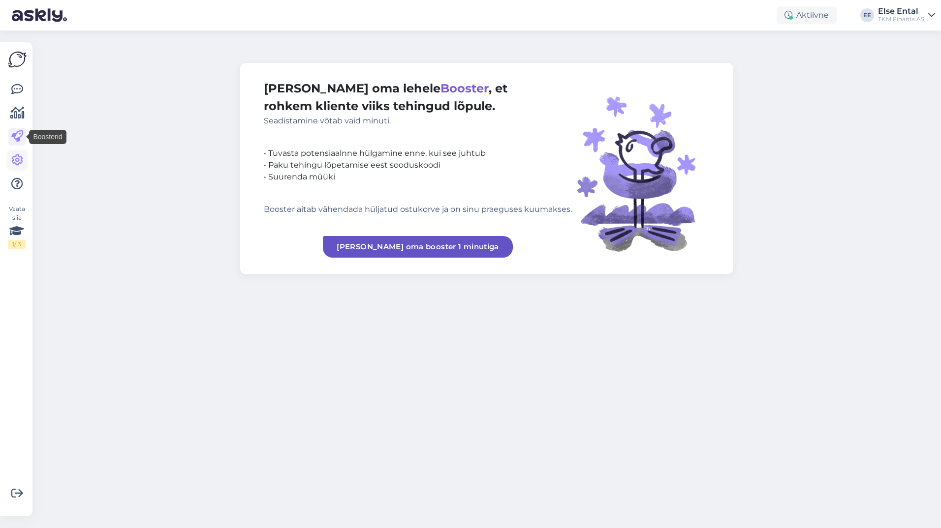 The width and height of the screenshot is (941, 528). I want to click on div: Vaata siia, so click(17, 227).